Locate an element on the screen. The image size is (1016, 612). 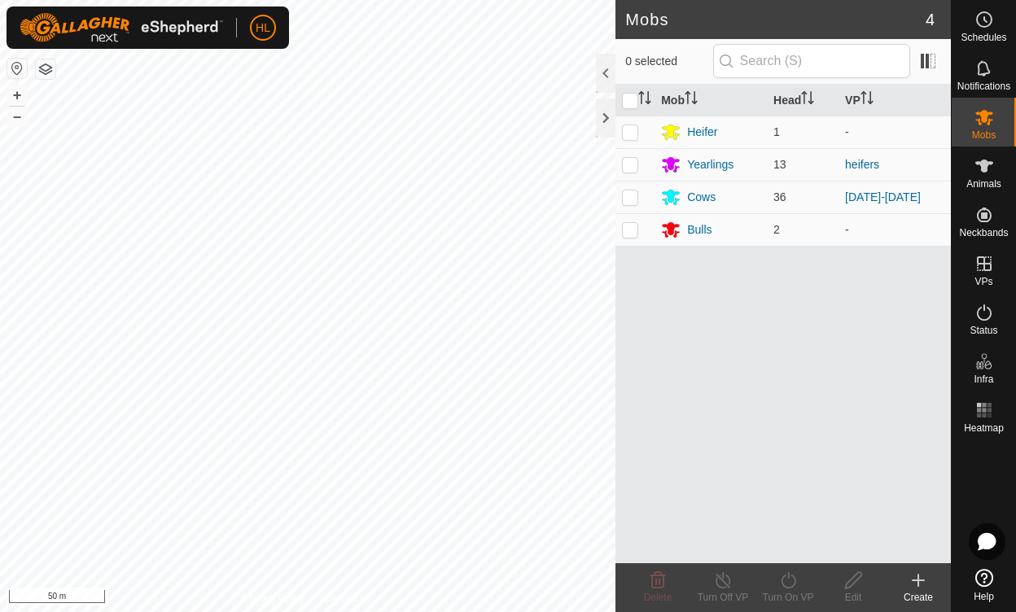
span: Status is located at coordinates (983, 330).